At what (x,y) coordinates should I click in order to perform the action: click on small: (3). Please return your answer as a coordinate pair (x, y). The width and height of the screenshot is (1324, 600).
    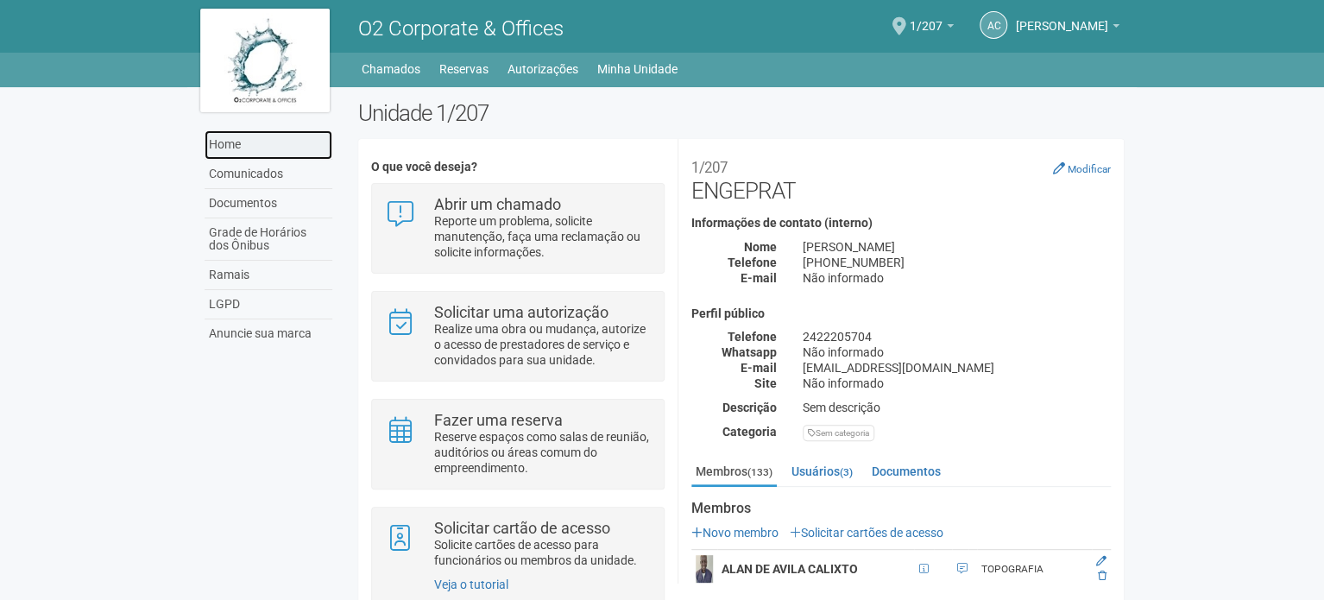
    Looking at the image, I should click on (846, 472).